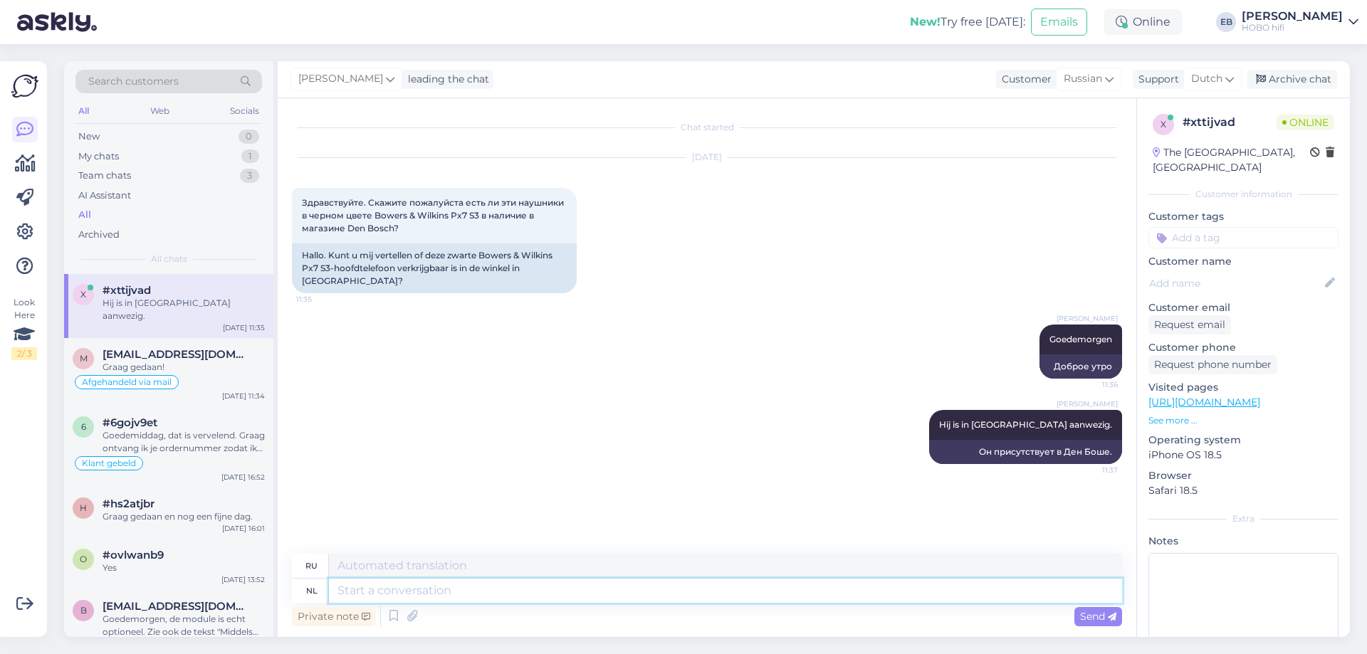 This screenshot has width=1367, height=654. Describe the element at coordinates (99, 235) in the screenshot. I see `div: Archived` at that location.